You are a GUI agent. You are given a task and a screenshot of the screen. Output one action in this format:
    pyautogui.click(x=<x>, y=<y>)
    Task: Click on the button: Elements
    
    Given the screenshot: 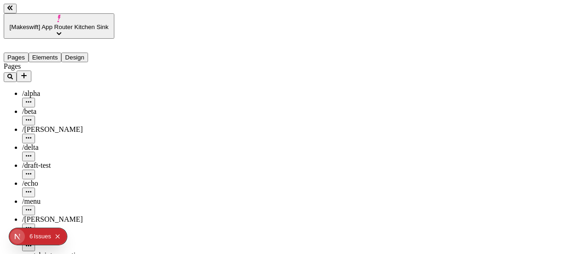 What is the action you would take?
    pyautogui.click(x=45, y=57)
    